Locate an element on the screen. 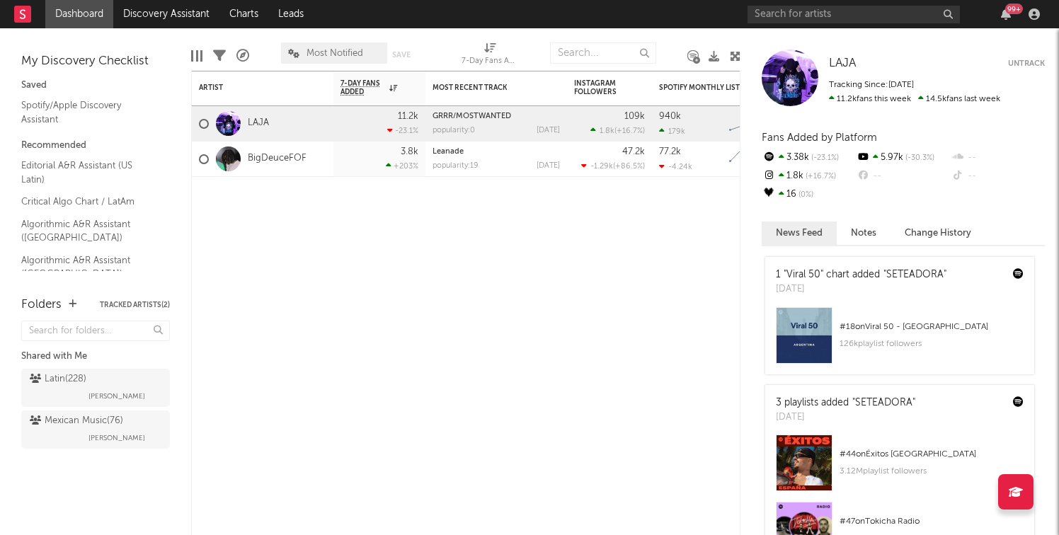  div: 3 playlists added is located at coordinates (845, 403).